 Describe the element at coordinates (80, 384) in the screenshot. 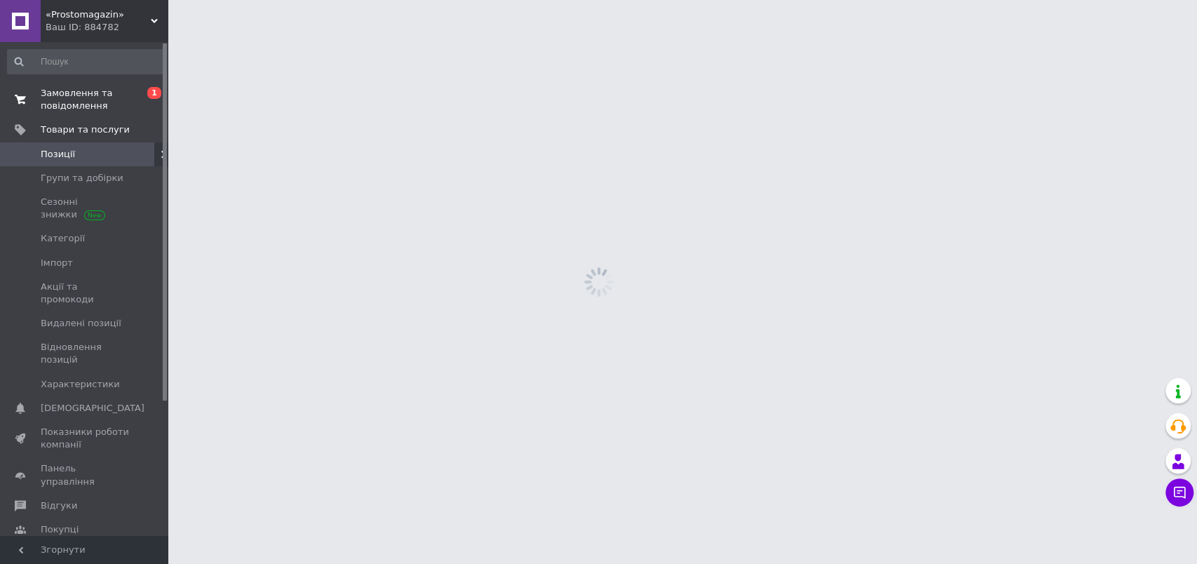

I see `span: Характеристики` at that location.